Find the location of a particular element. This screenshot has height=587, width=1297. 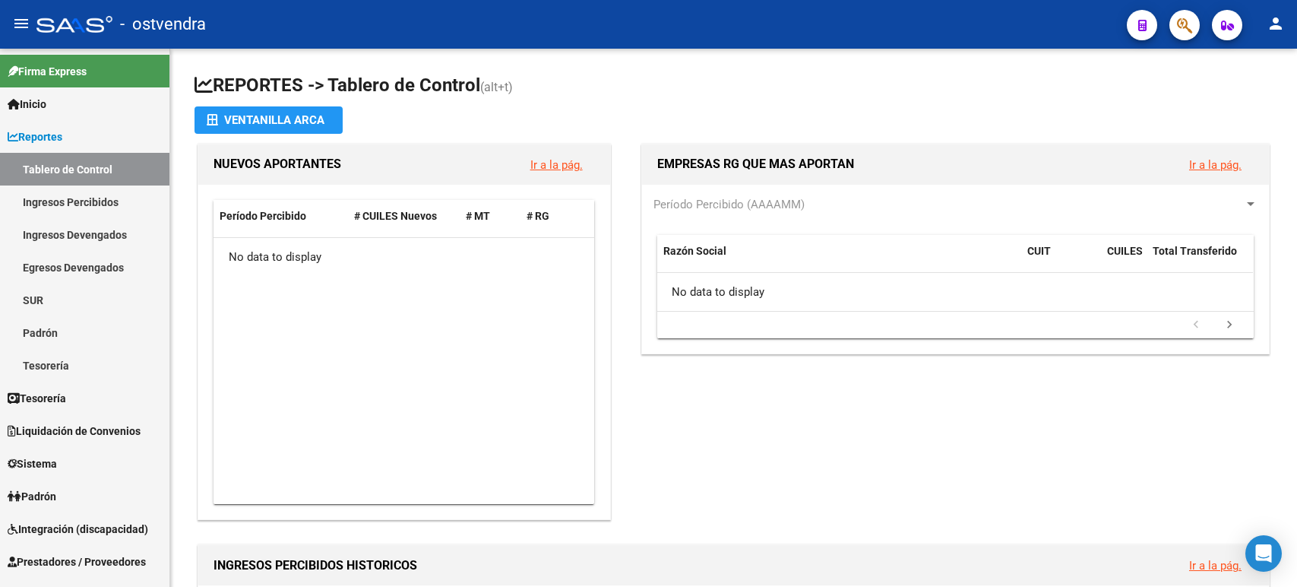

span: Prestadores / Proveedores is located at coordinates (77, 561).